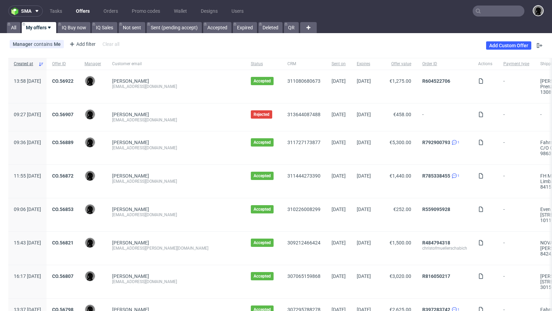 This screenshot has height=311, width=552. What do you see at coordinates (400, 81) in the screenshot?
I see `span: €1,275.00` at bounding box center [400, 81].